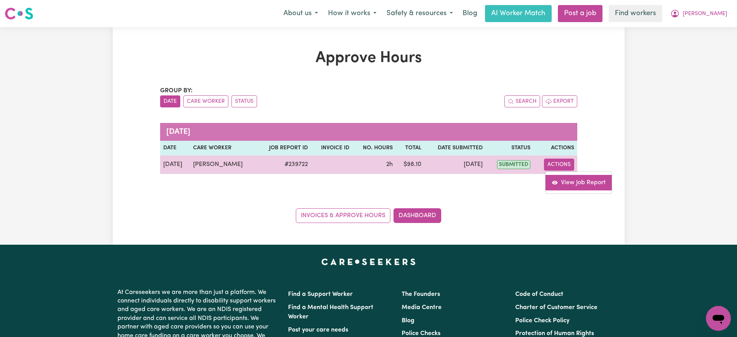 This screenshot has width=737, height=337. I want to click on button: sort invoices by paid status, so click(244, 101).